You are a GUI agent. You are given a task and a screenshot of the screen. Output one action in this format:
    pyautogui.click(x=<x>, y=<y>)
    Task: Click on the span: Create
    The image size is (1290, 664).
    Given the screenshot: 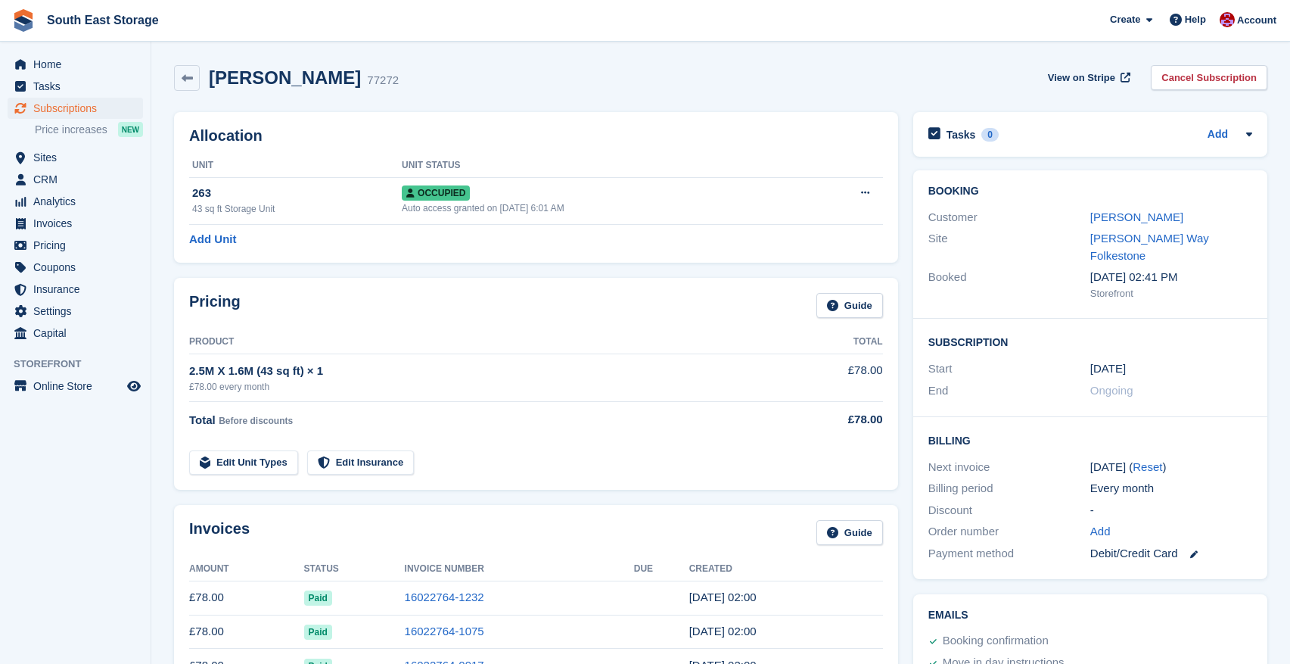 What is the action you would take?
    pyautogui.click(x=1125, y=20)
    